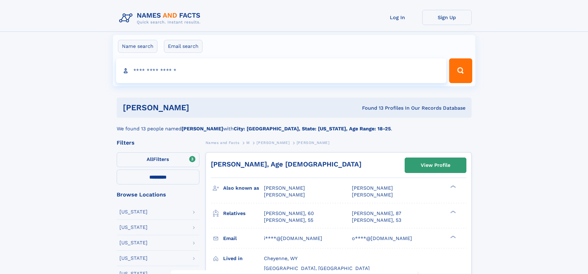 The width and height of the screenshot is (588, 274). I want to click on a: Sign Up, so click(447, 17).